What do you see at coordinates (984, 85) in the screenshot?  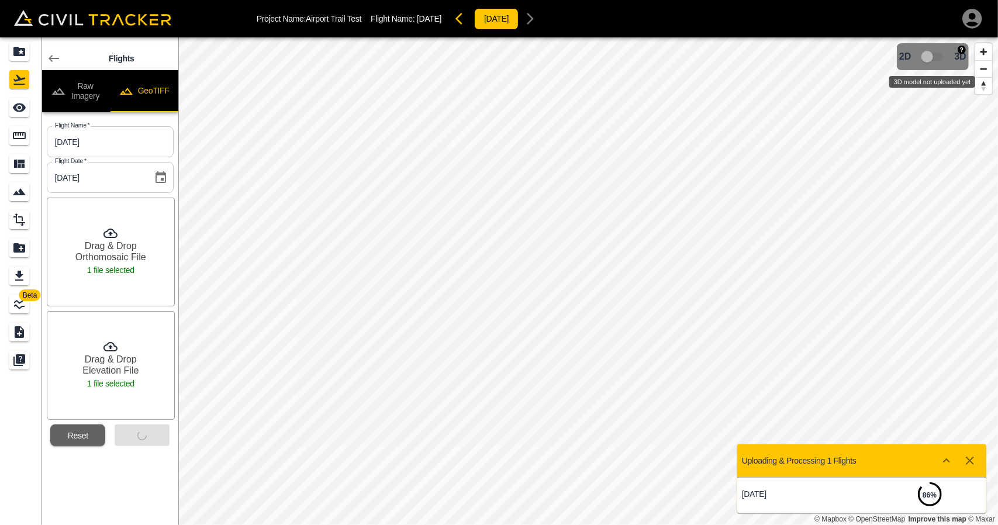 I see `button: Reset bearing to north` at bounding box center [984, 85].